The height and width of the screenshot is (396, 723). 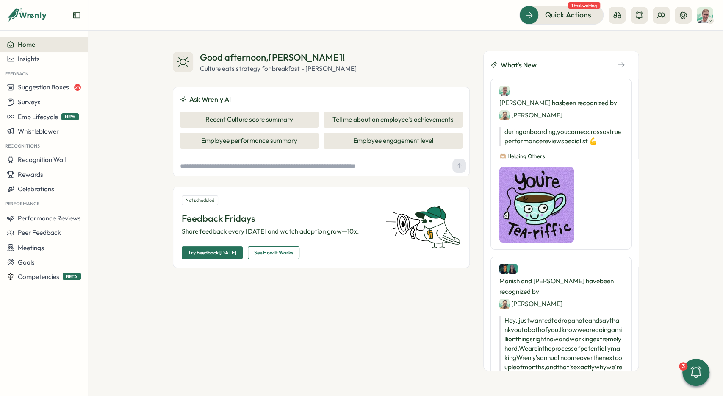 What do you see at coordinates (39, 276) in the screenshot?
I see `span: Competencies` at bounding box center [39, 276].